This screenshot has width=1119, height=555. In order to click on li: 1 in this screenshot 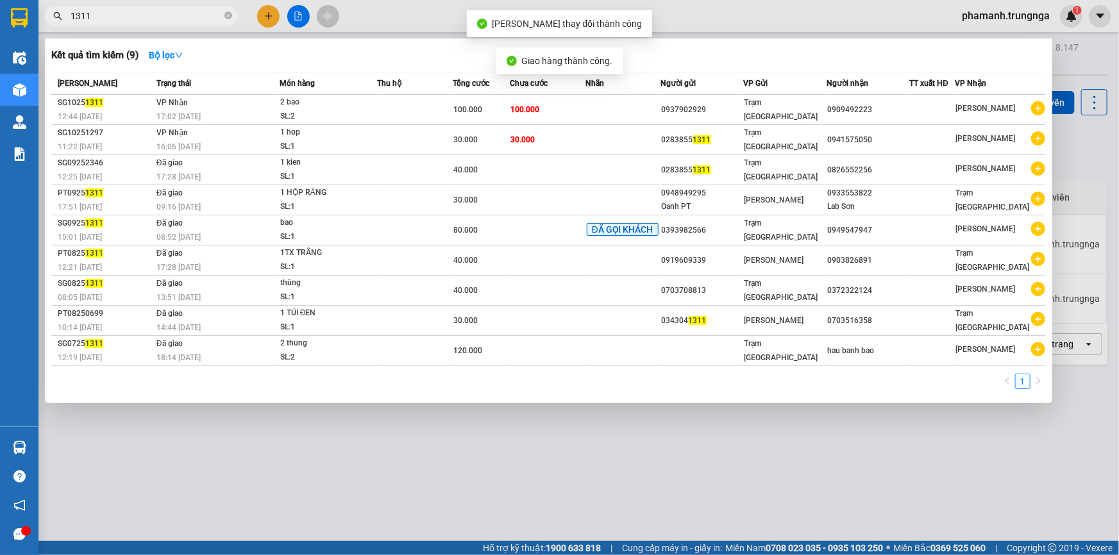, I will do `click(1023, 382)`.